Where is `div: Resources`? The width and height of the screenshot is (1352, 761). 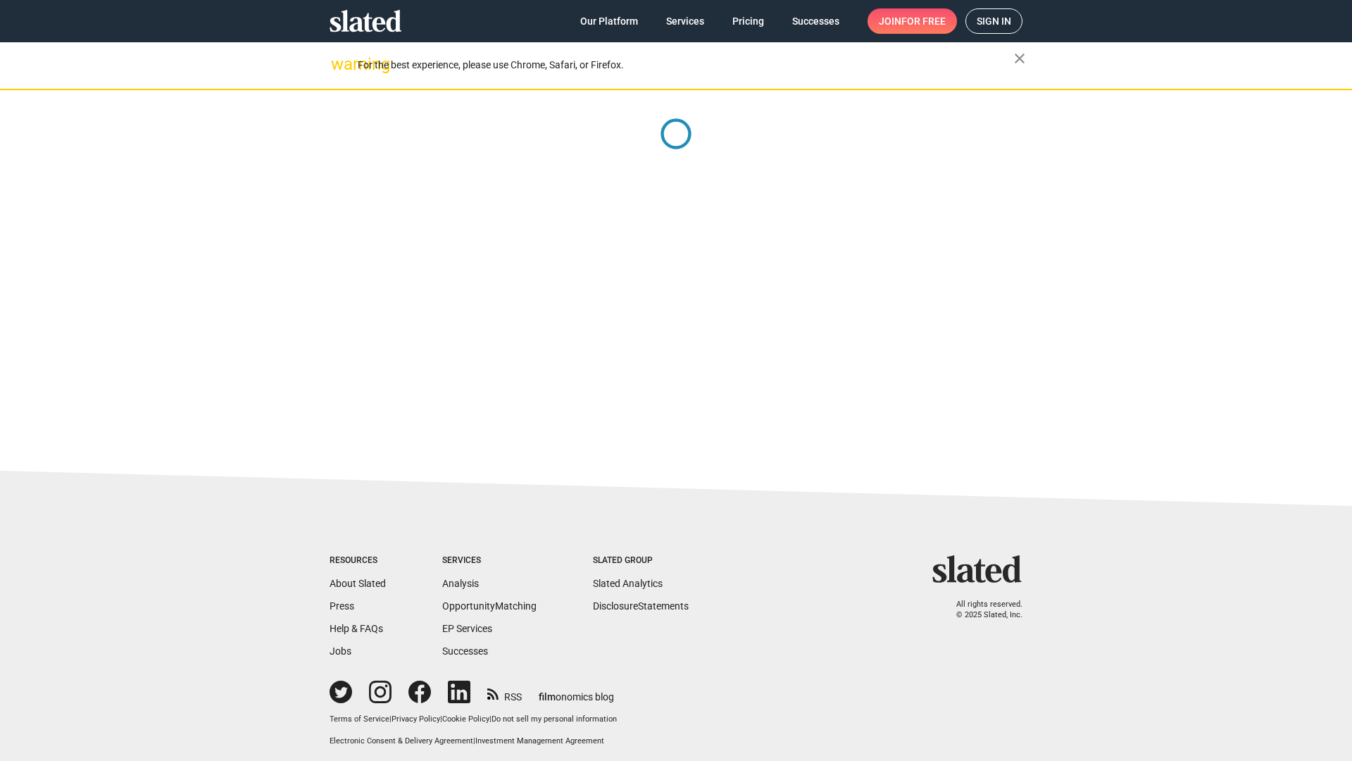 div: Resources is located at coordinates (358, 561).